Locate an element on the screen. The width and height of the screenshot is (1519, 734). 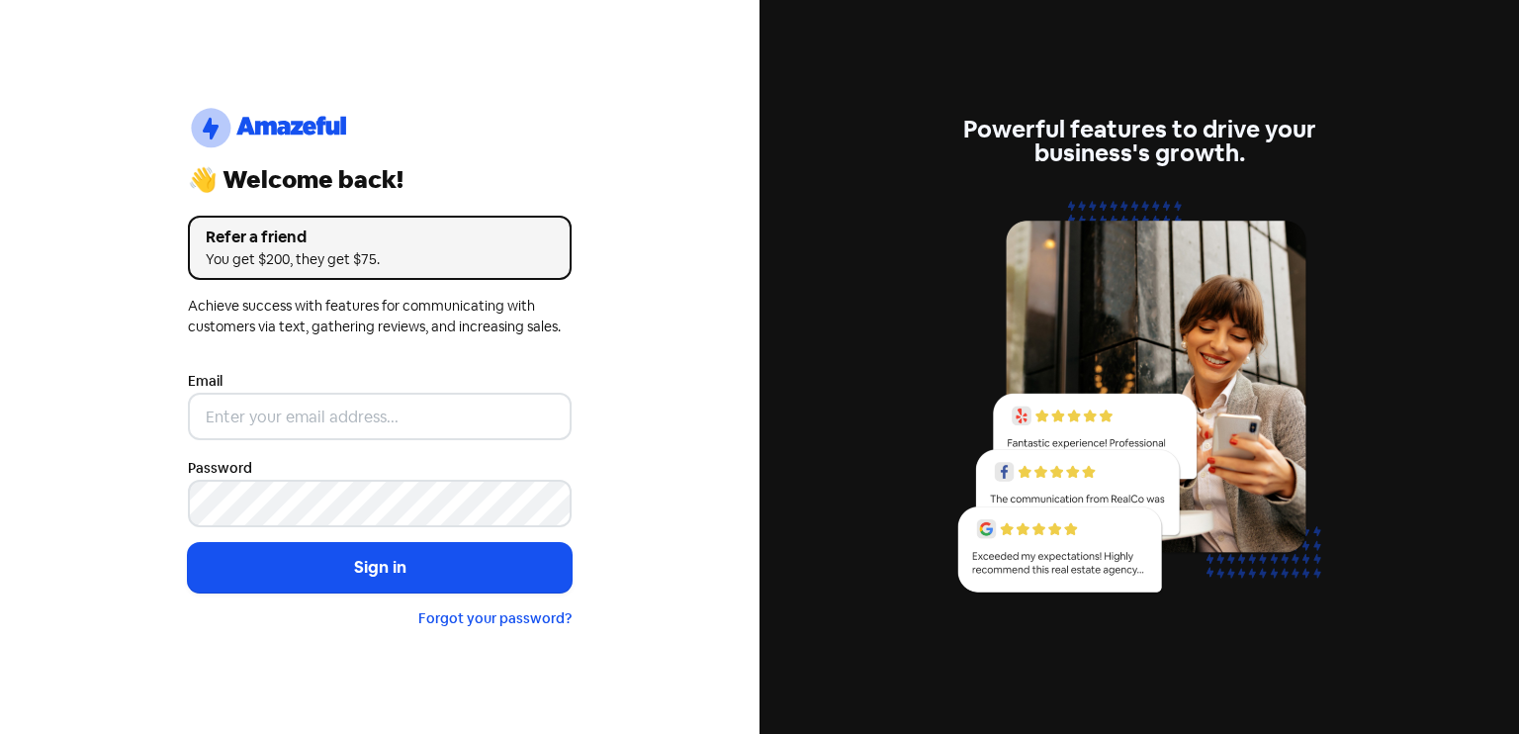
input: Enter your email address... is located at coordinates (380, 416).